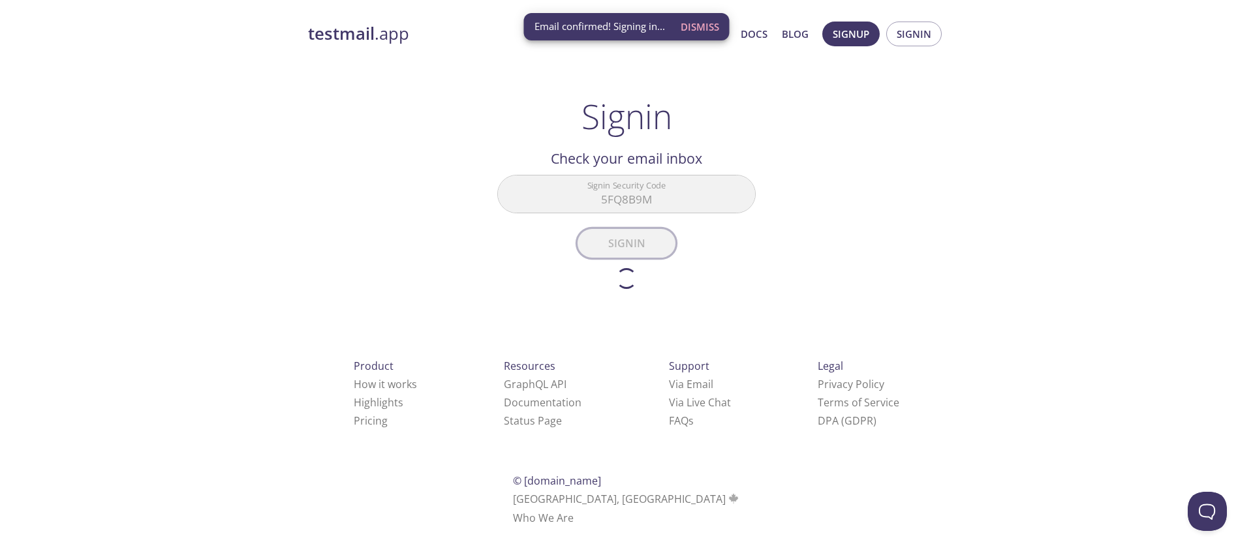 The height and width of the screenshot is (557, 1253). Describe the element at coordinates (858, 403) in the screenshot. I see `a: Terms of Service` at that location.